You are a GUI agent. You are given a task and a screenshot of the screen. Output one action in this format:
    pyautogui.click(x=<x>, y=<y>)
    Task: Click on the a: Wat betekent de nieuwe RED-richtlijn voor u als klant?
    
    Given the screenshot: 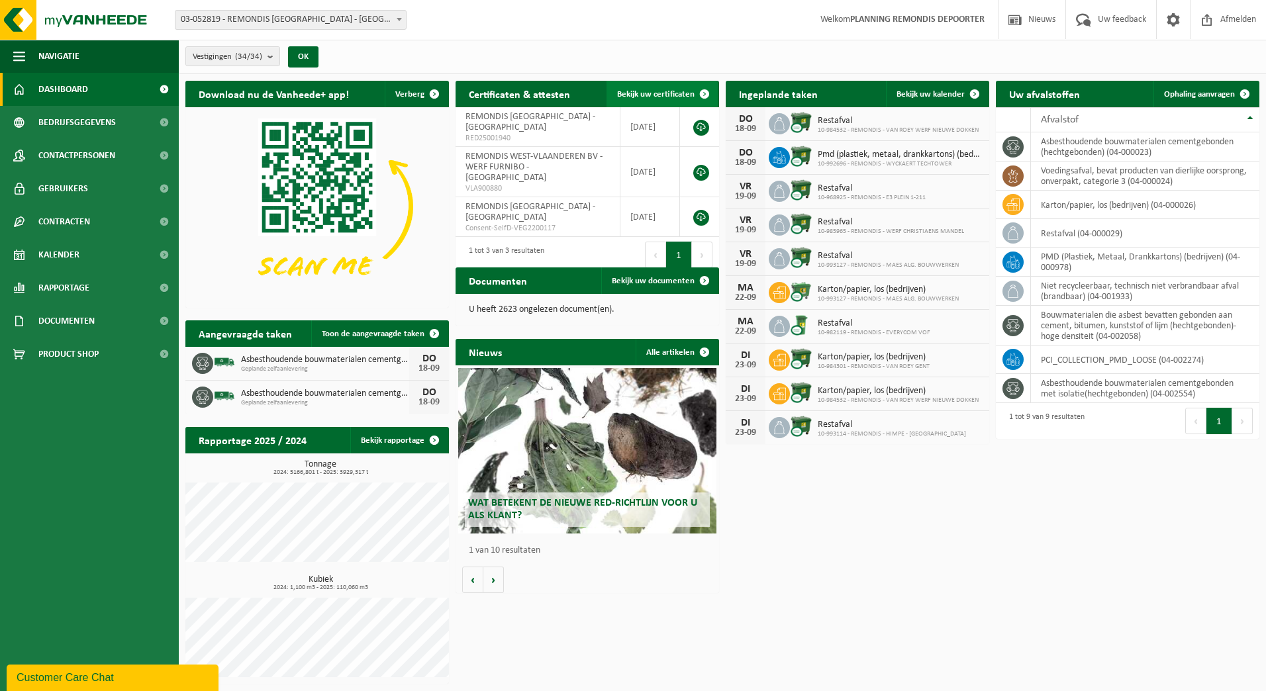 What is the action you would take?
    pyautogui.click(x=587, y=451)
    